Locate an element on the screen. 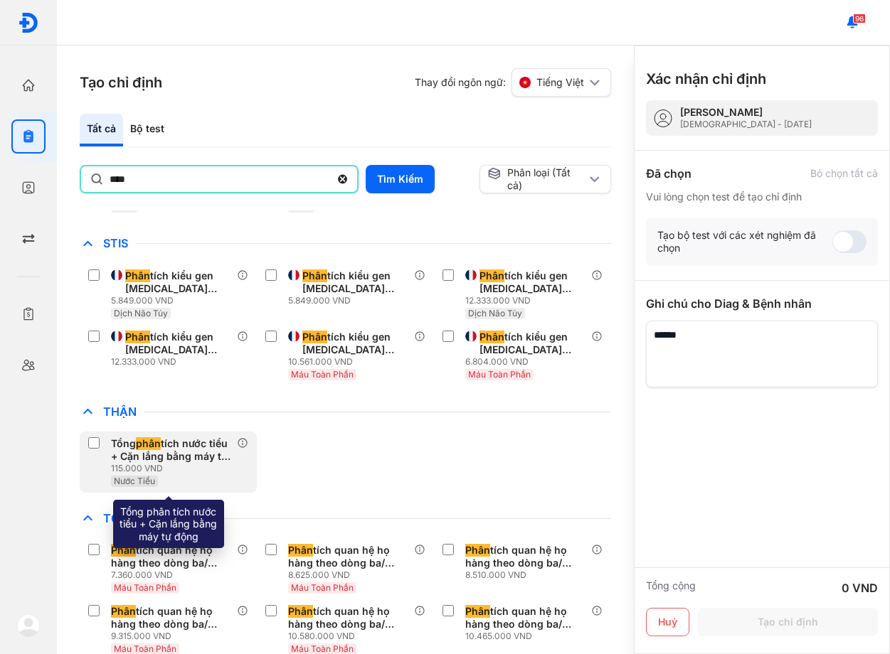 The width and height of the screenshot is (890, 654). div: 0 VND is located at coordinates (859, 588).